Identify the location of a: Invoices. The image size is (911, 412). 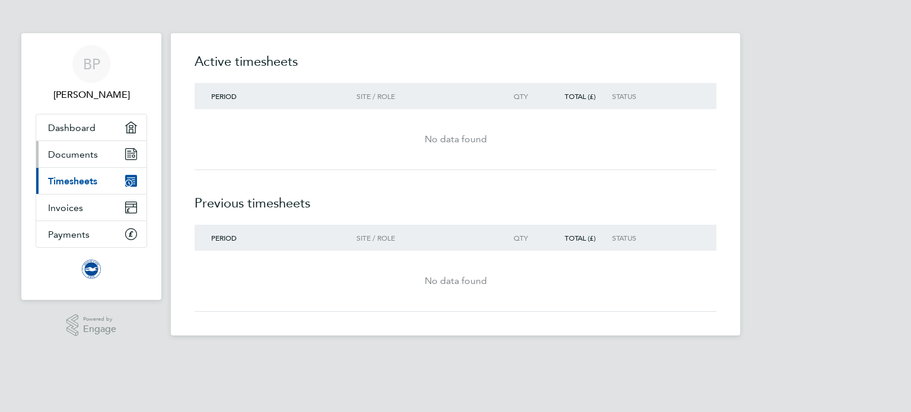
(91, 207).